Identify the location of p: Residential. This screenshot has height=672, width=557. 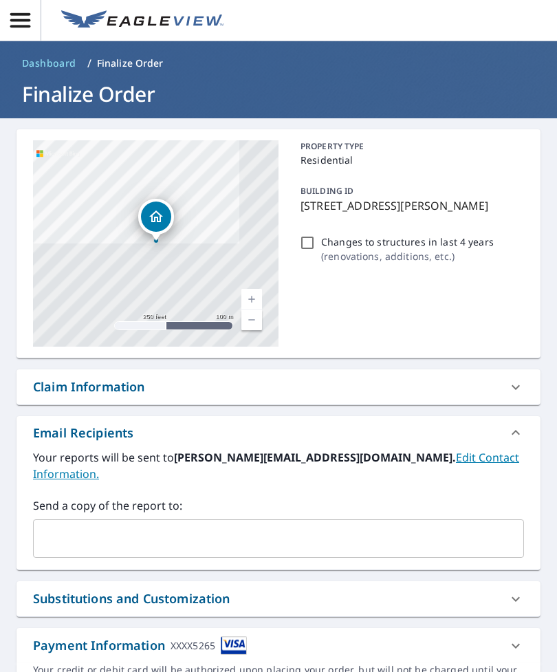
(409, 160).